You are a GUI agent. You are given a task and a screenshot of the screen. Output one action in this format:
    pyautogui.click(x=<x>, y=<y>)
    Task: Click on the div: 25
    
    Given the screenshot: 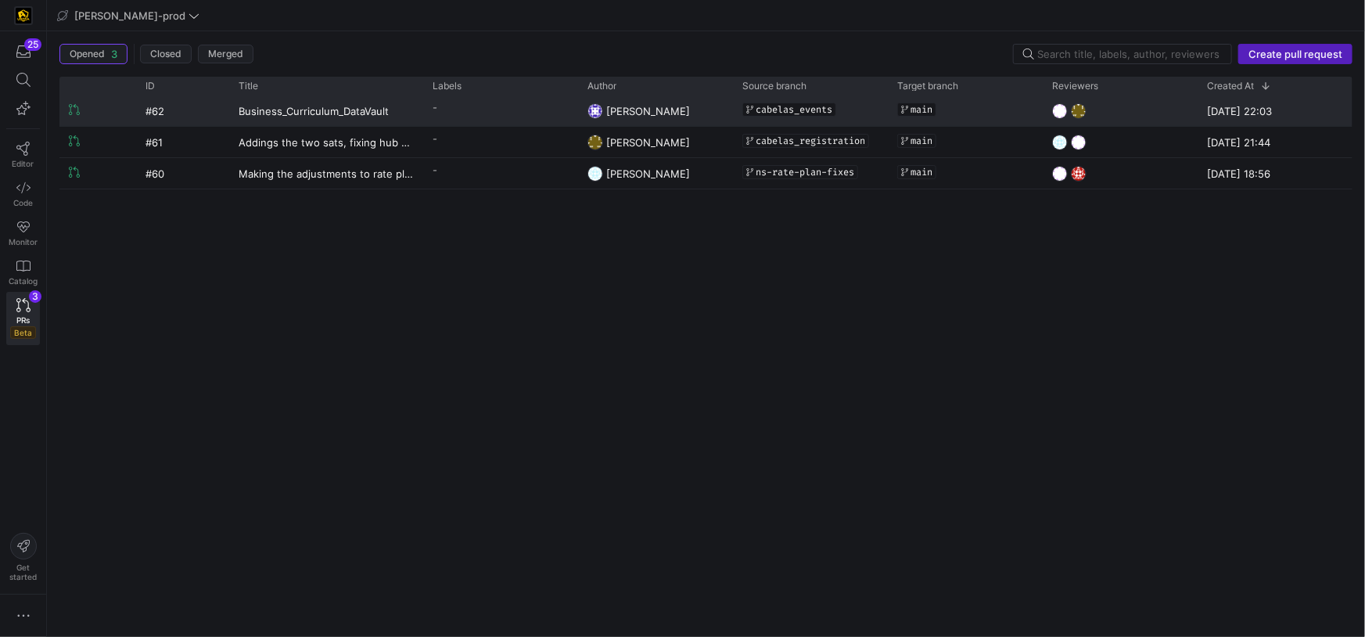 What is the action you would take?
    pyautogui.click(x=33, y=45)
    